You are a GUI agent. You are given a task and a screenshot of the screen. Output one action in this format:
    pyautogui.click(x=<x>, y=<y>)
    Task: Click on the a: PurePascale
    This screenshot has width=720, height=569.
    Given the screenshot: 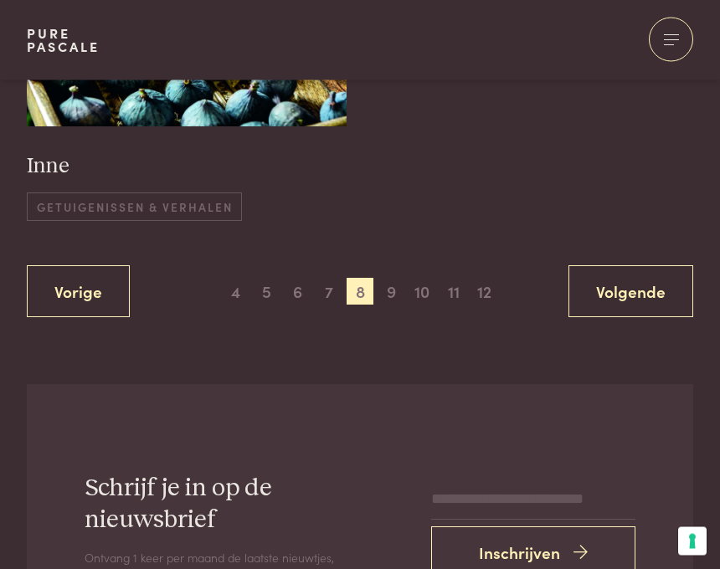 What is the action you would take?
    pyautogui.click(x=63, y=40)
    